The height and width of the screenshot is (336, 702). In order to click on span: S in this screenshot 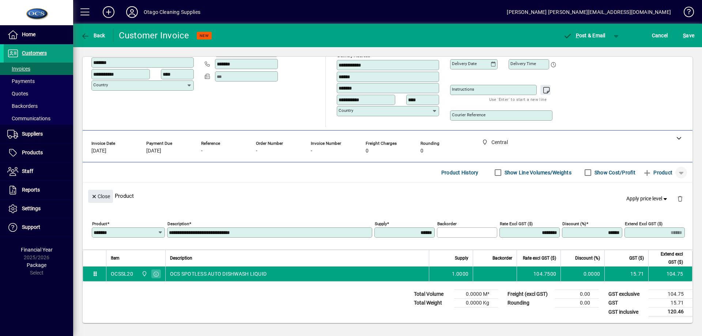, I will do `click(684, 35)`.